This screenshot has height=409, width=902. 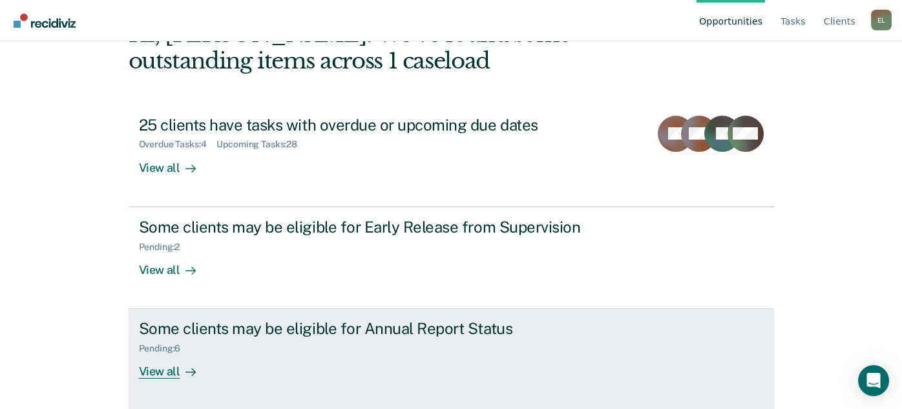 I want to click on div: Open Intercom Messenger, so click(x=874, y=381).